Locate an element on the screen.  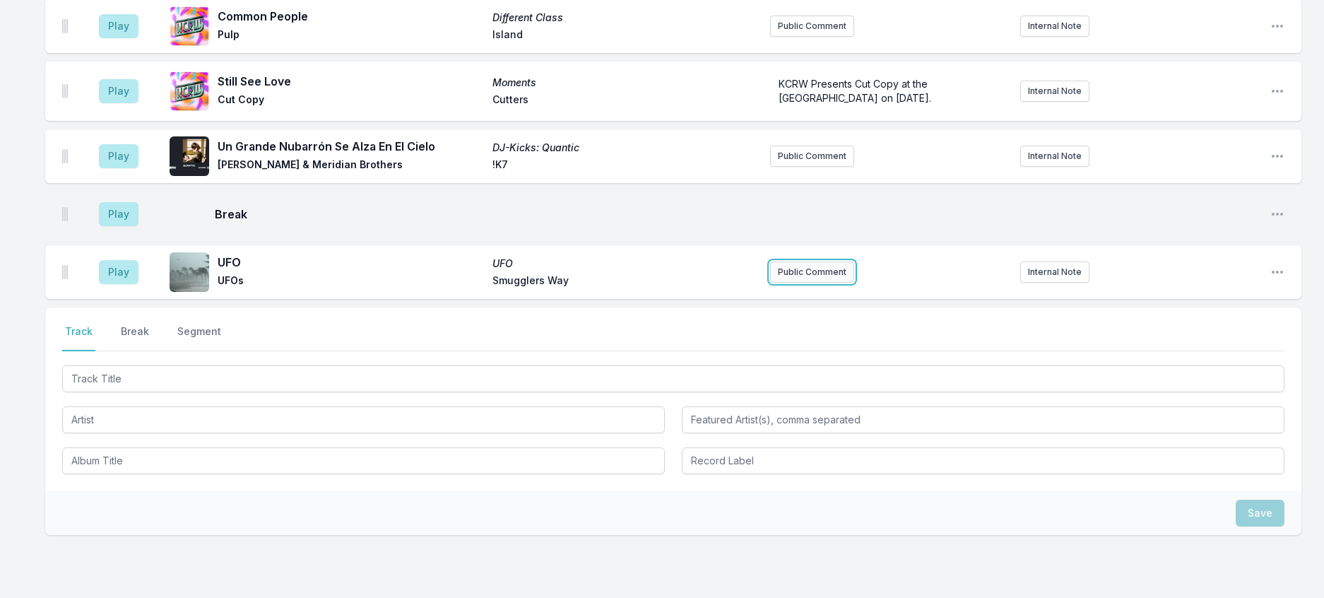
span: Cut Copy is located at coordinates (350, 101).